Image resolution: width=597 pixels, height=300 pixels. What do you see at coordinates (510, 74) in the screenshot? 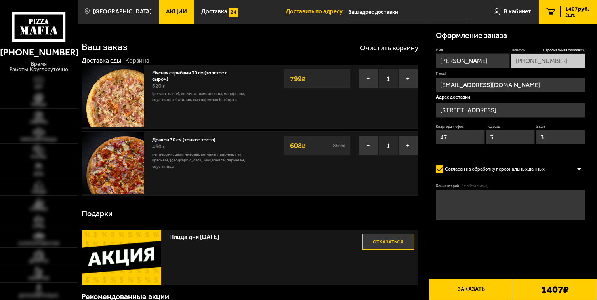
I see `label: E-mail` at bounding box center [510, 74].